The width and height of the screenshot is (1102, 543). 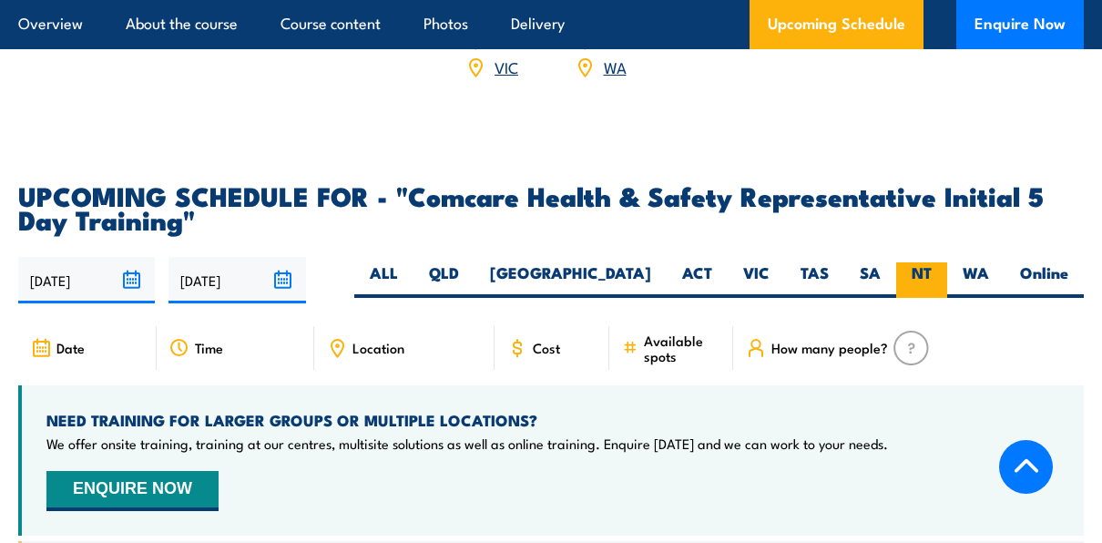 I want to click on p: We offer onsite training, training at our centres, multisite solutions as well as online training..., so click(x=467, y=443).